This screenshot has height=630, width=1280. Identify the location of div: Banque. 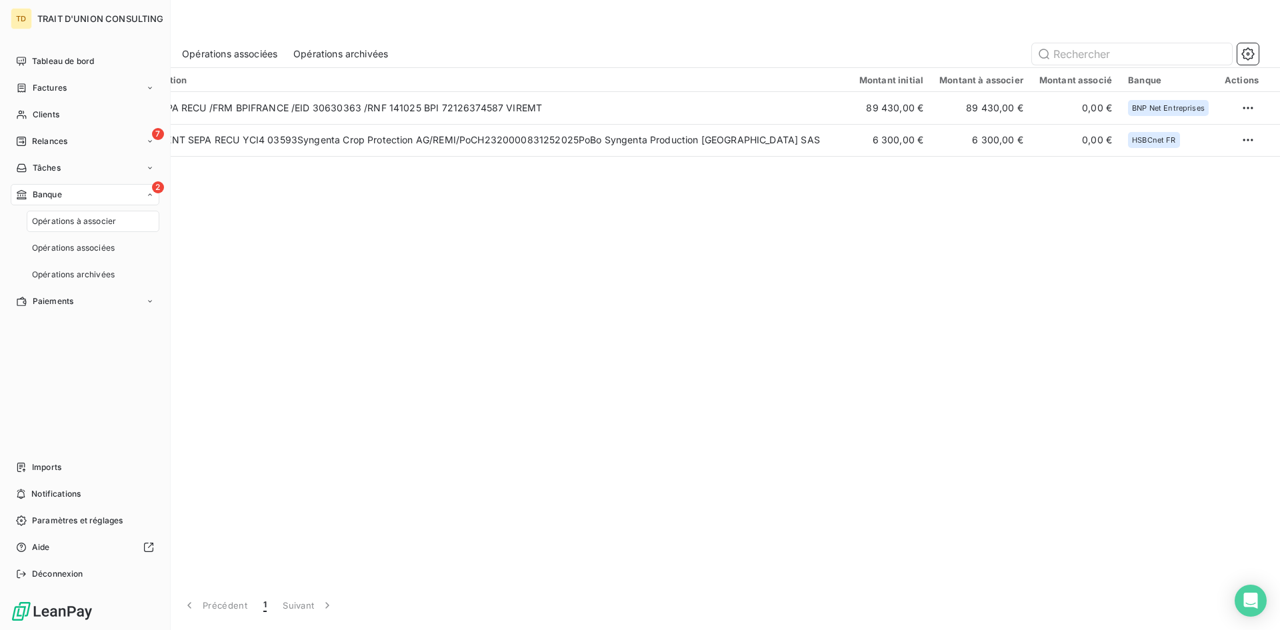
(1168, 80).